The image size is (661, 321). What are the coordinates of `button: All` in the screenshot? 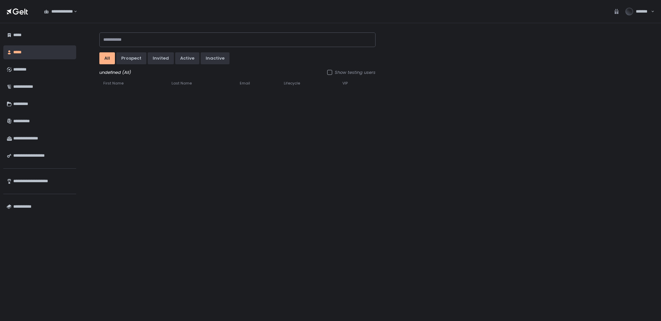 It's located at (107, 58).